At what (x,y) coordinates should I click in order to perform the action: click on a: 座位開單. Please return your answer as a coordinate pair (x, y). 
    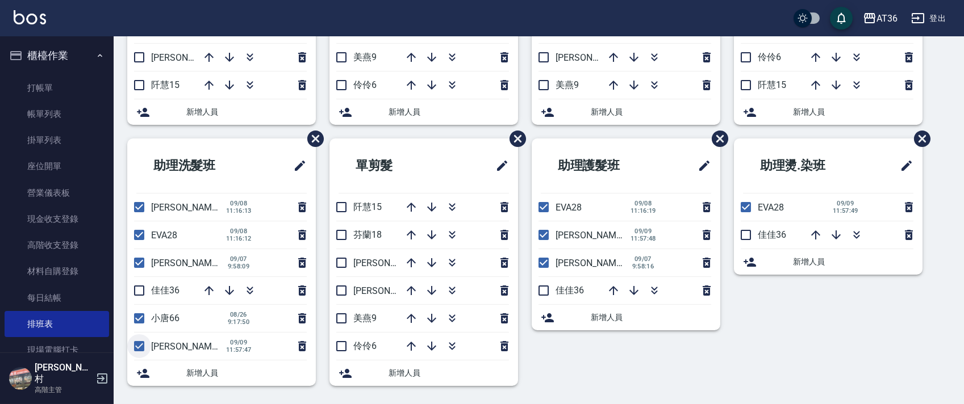
    Looking at the image, I should click on (57, 166).